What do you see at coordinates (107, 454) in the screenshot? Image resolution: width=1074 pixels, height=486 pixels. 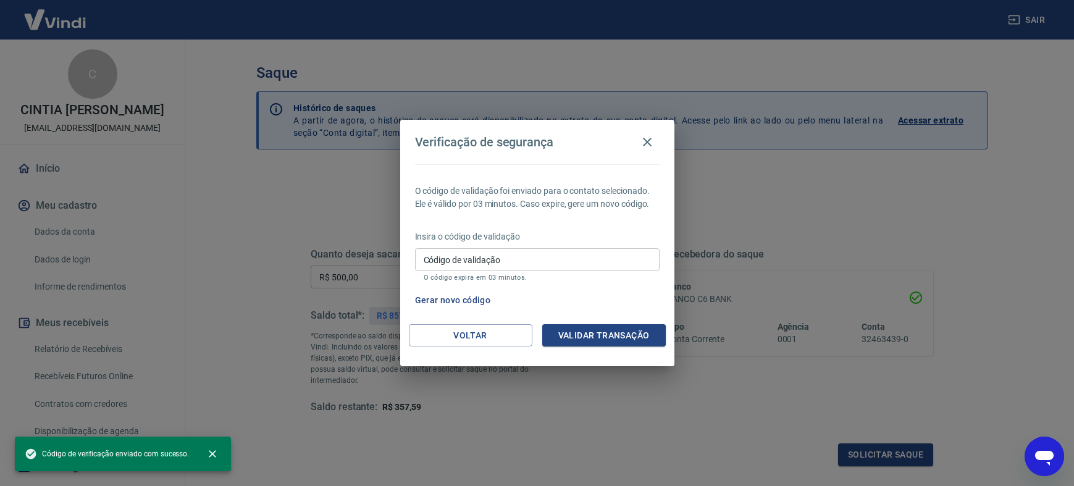 I see `span: Código de verificação enviado com sucesso.` at bounding box center [107, 454].